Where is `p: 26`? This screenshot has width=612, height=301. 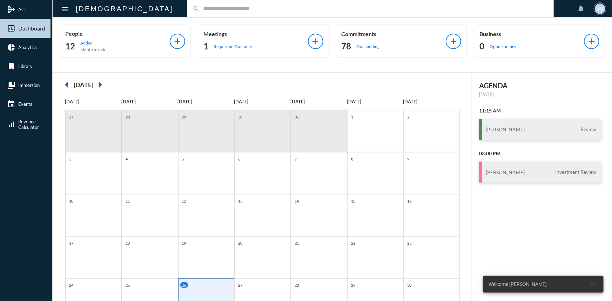 p: 26 is located at coordinates (184, 285).